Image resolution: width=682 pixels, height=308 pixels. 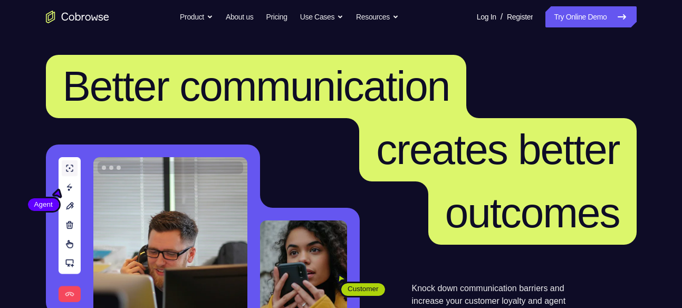 What do you see at coordinates (486, 17) in the screenshot?
I see `a: Log In` at bounding box center [486, 17].